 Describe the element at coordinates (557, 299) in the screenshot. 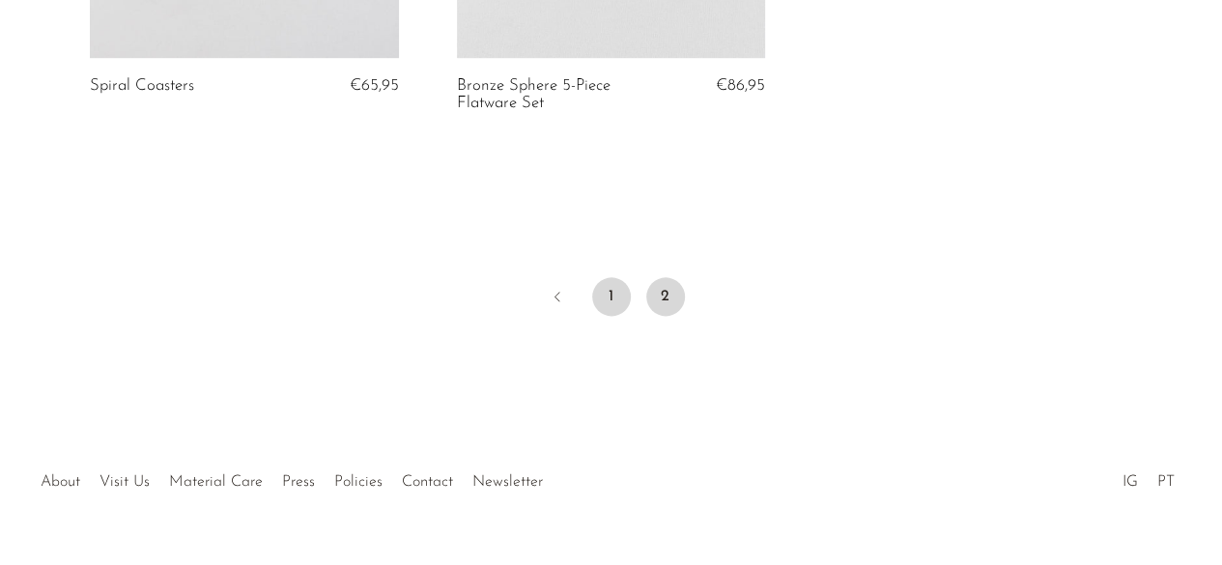

I see `a: Previous` at that location.